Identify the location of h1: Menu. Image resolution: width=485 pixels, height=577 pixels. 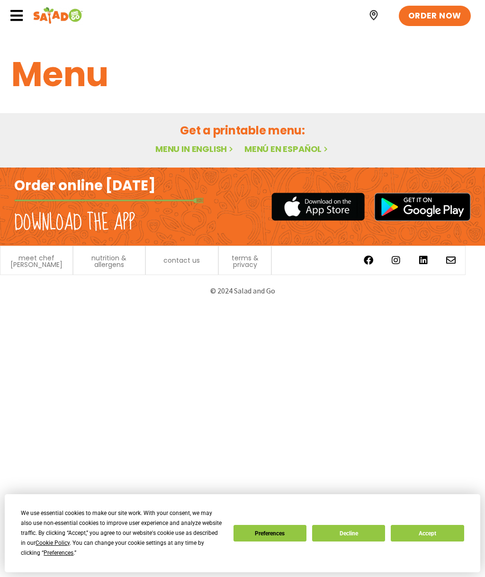
(242, 74).